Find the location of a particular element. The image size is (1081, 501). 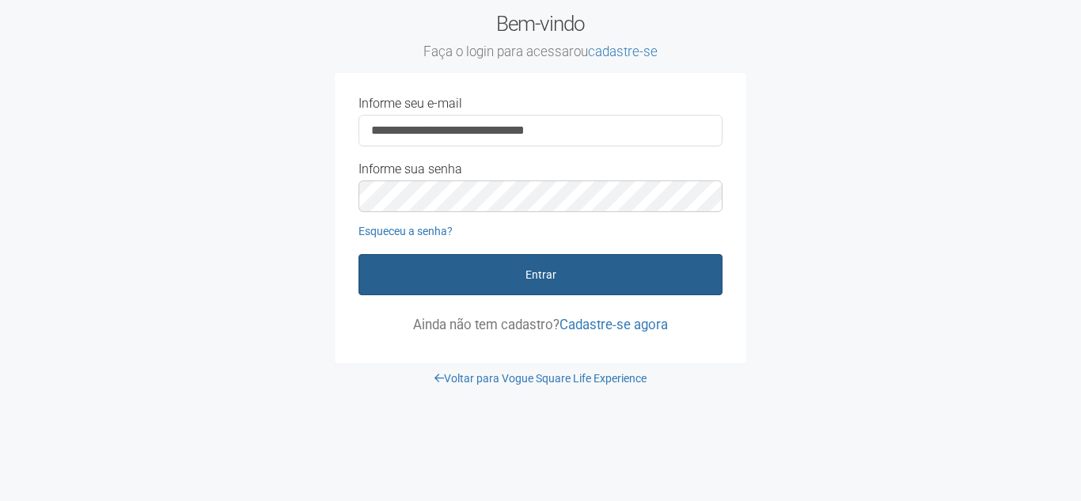

a: Esqueceu a senha? is located at coordinates (405, 231).